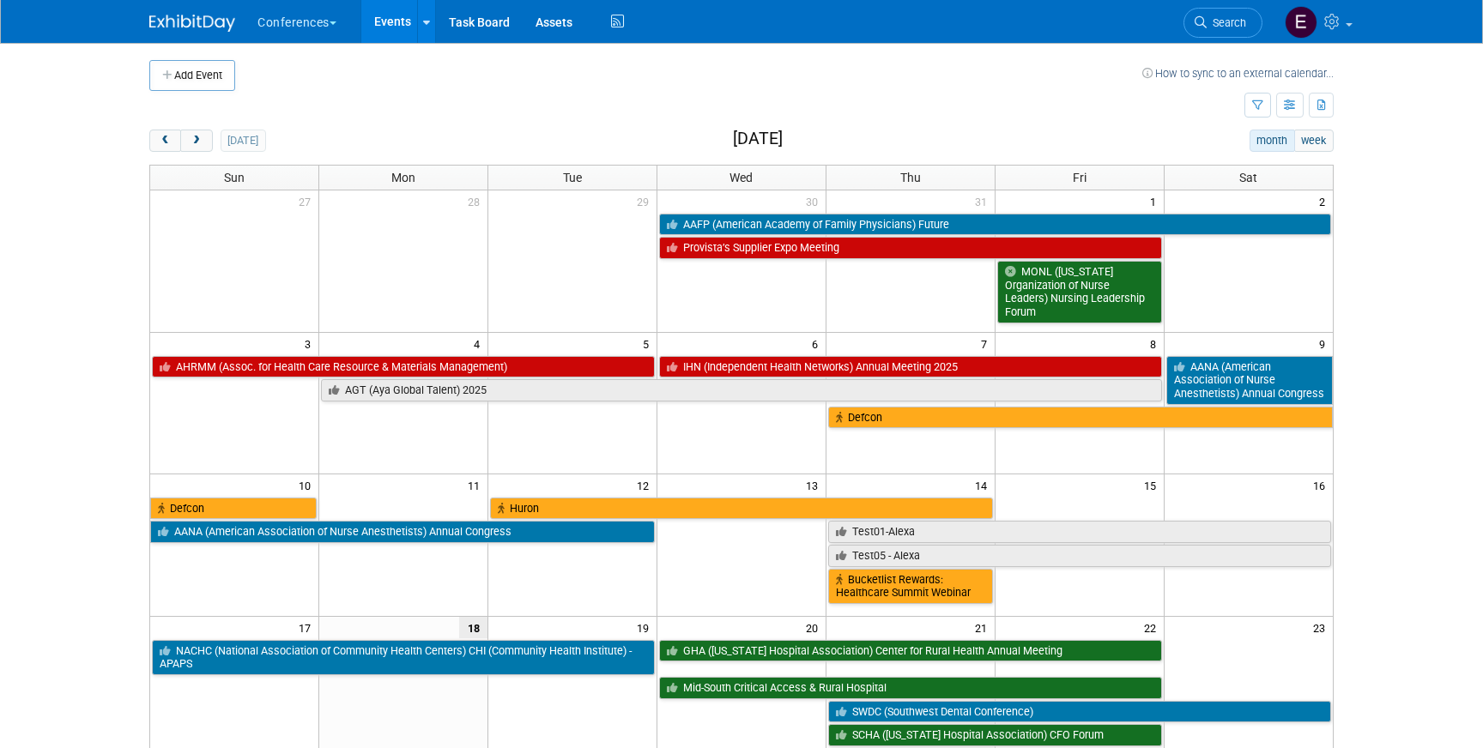  Describe the element at coordinates (645, 485) in the screenshot. I see `span: 12` at that location.